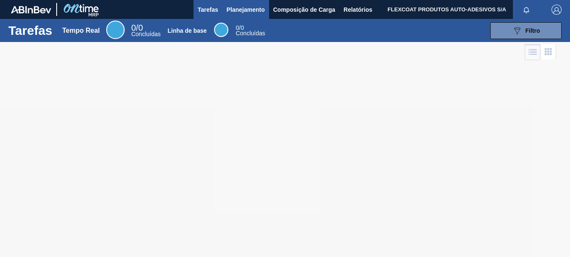 The width and height of the screenshot is (570, 257). Describe the element at coordinates (556, 10) in the screenshot. I see `img: Logout` at that location.